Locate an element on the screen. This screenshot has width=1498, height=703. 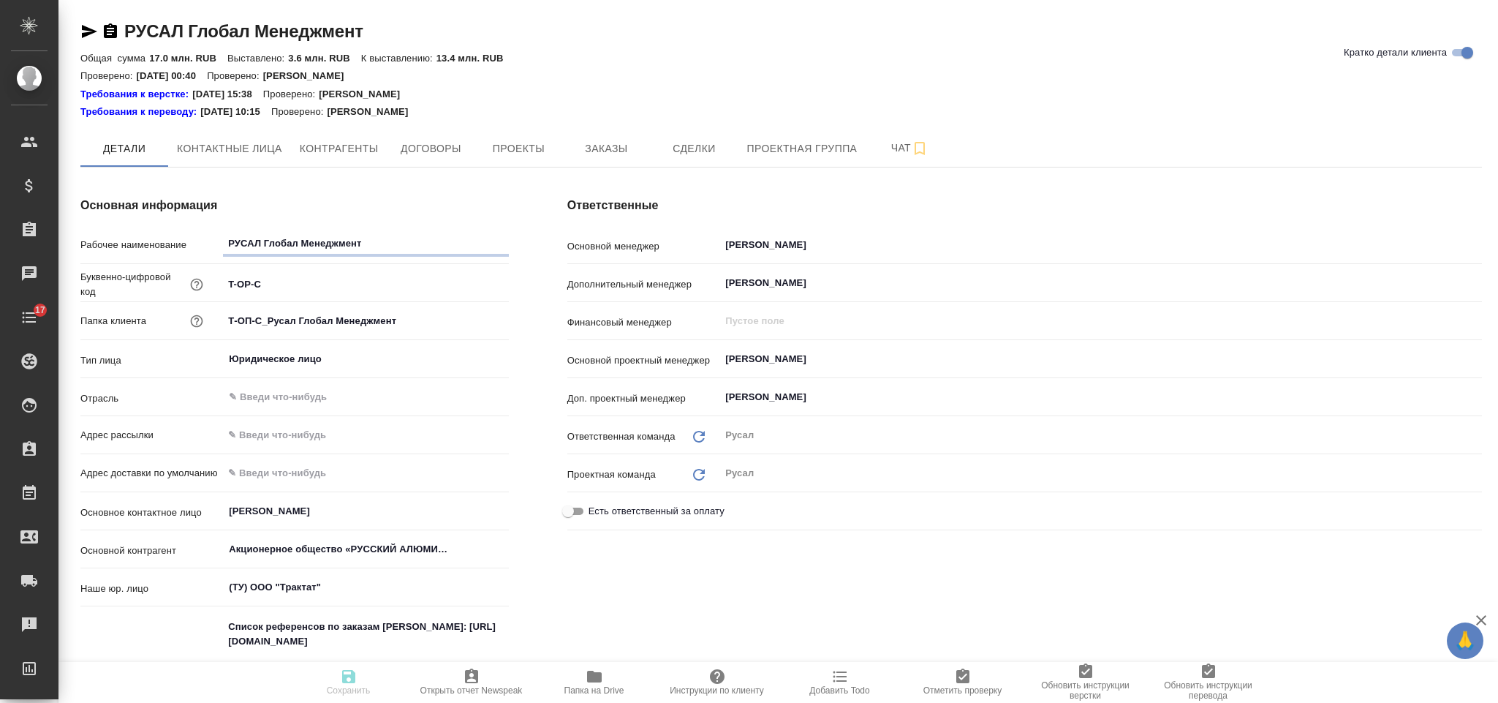
h4: Ответственные is located at coordinates (1024, 205).